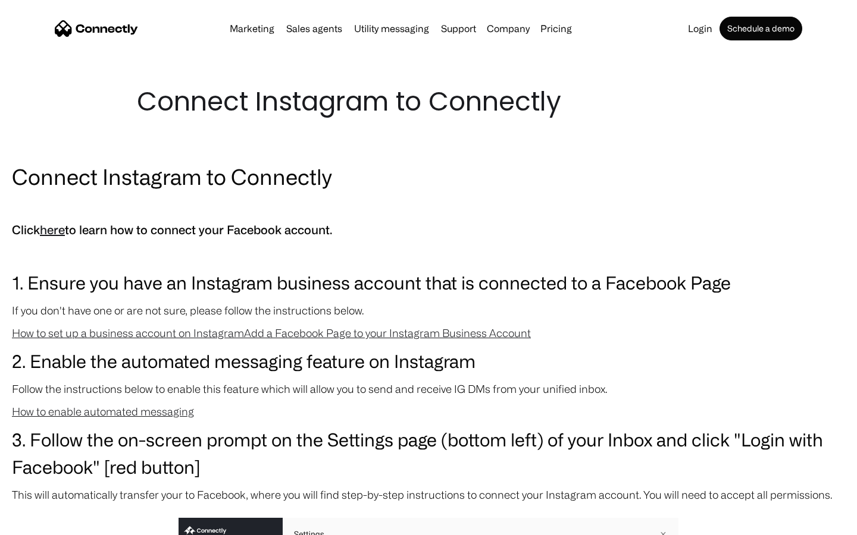 This screenshot has width=857, height=535. What do you see at coordinates (428, 389) in the screenshot?
I see `p: Follow the instructions below to enable this feature which will allow you to send and receive IG ...` at bounding box center [428, 389].